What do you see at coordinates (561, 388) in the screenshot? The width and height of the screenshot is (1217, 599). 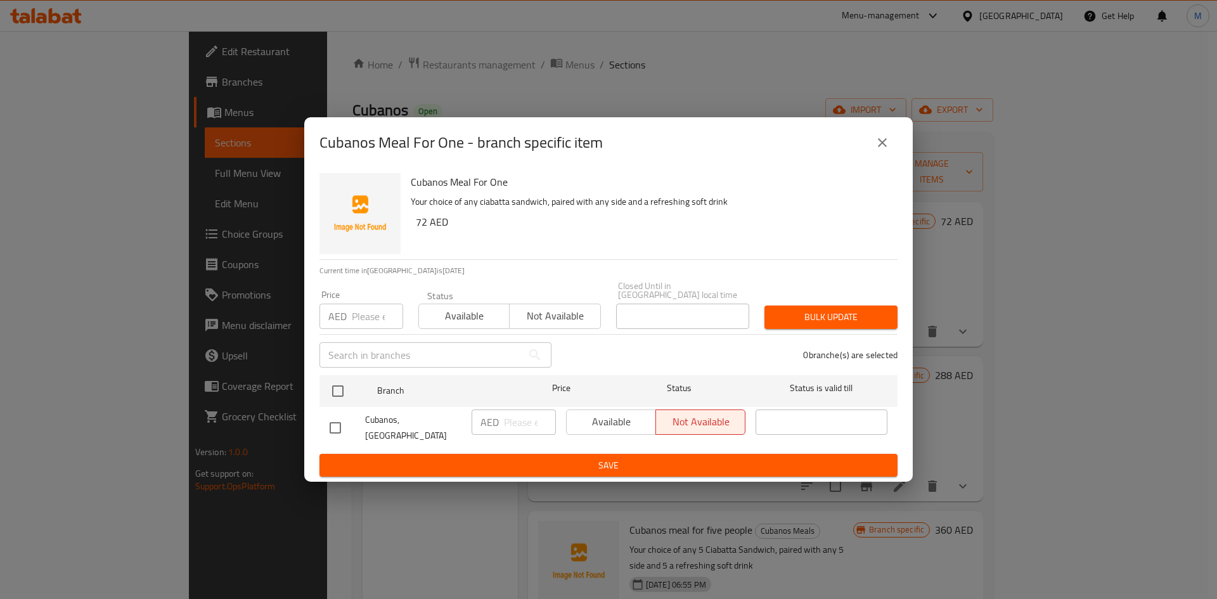 I see `span: Price` at bounding box center [561, 388].